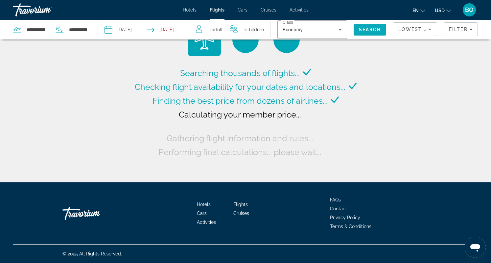 The image size is (491, 263). What do you see at coordinates (240, 138) in the screenshot?
I see `span: Gathering flight information and rules...` at bounding box center [240, 138].